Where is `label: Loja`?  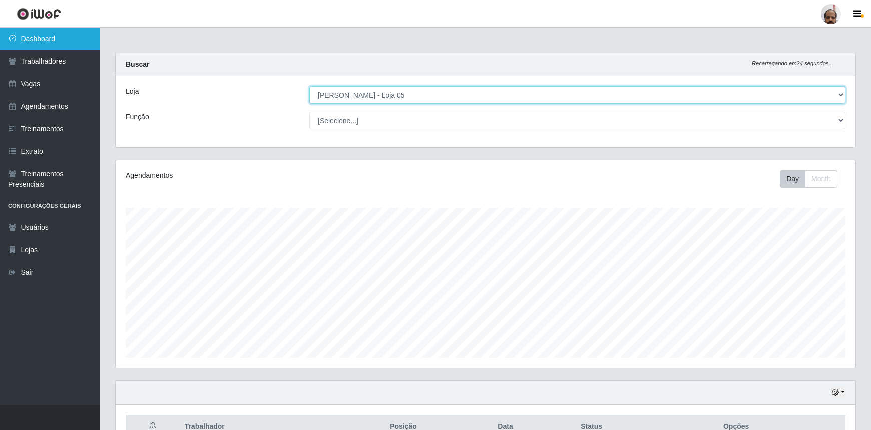
label: Loja is located at coordinates (132, 91).